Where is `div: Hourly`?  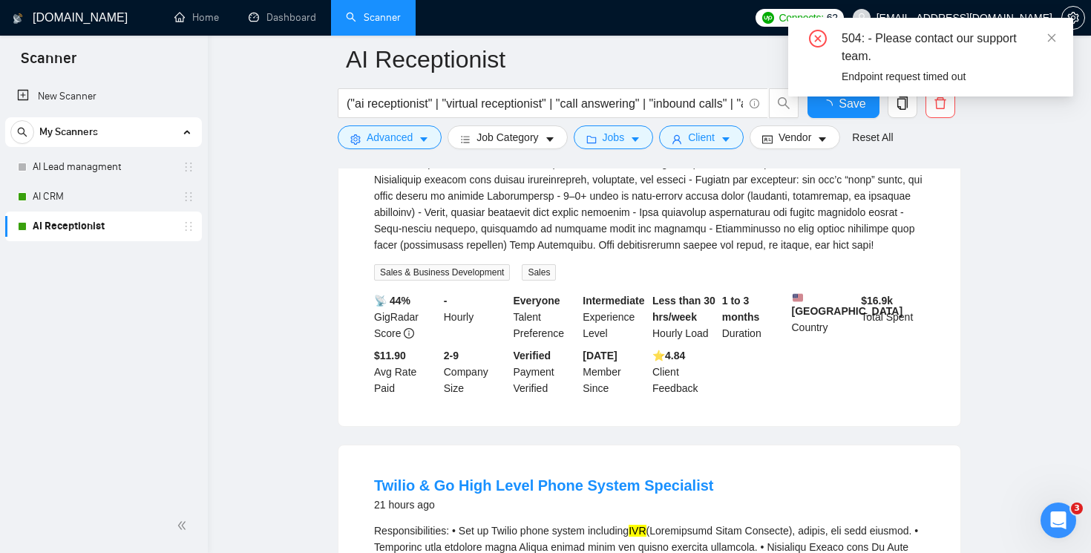
div: Hourly is located at coordinates (476, 317).